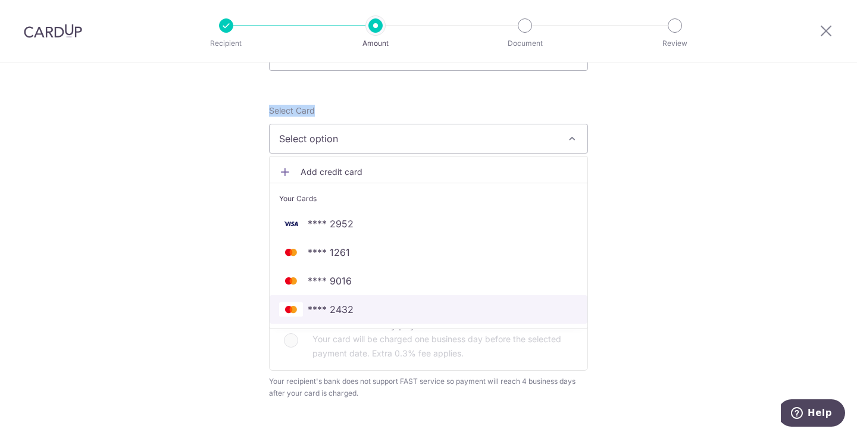 The image size is (857, 435). Describe the element at coordinates (675, 43) in the screenshot. I see `p: Review` at that location.